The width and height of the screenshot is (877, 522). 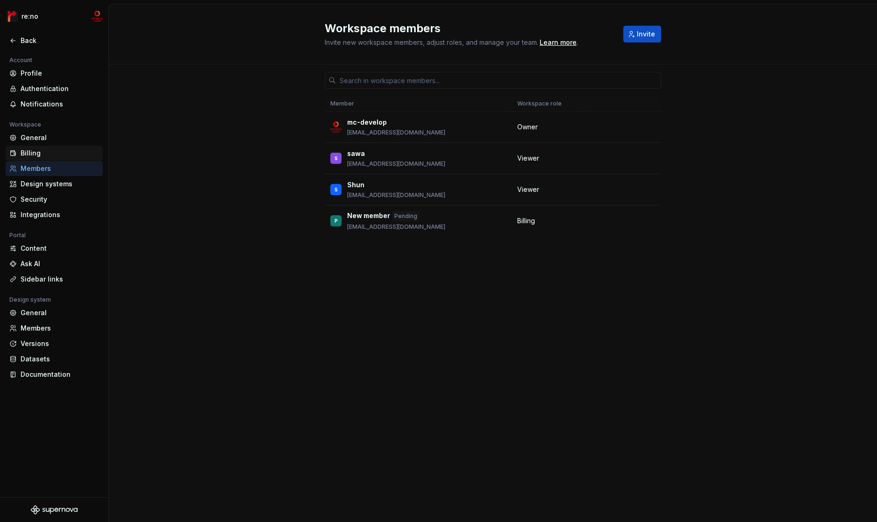 I want to click on a: Security, so click(x=54, y=200).